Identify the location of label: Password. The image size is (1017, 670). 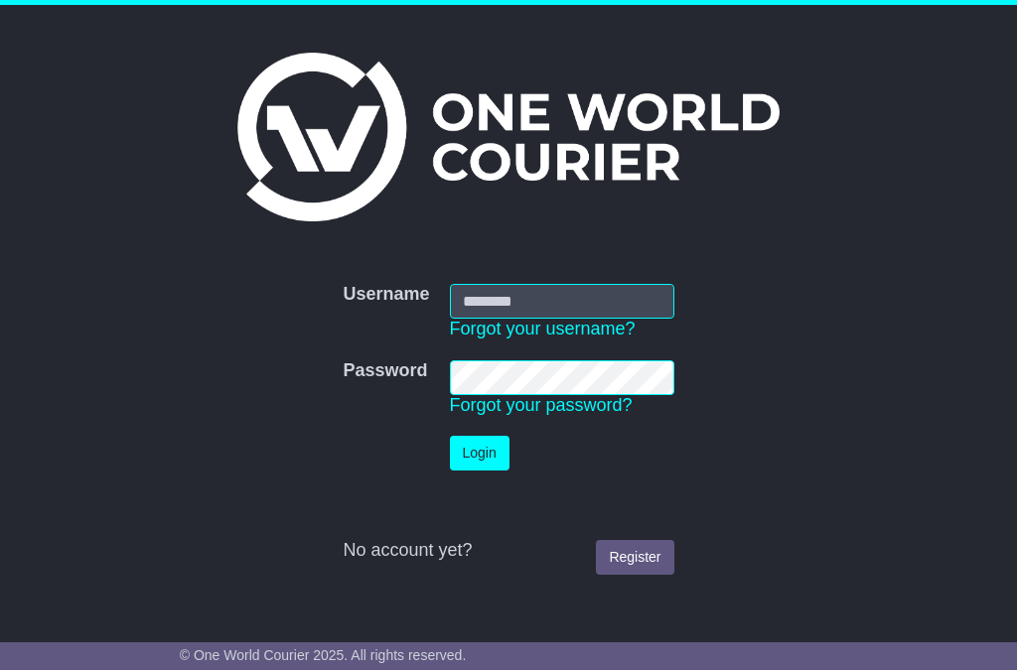
(384, 371).